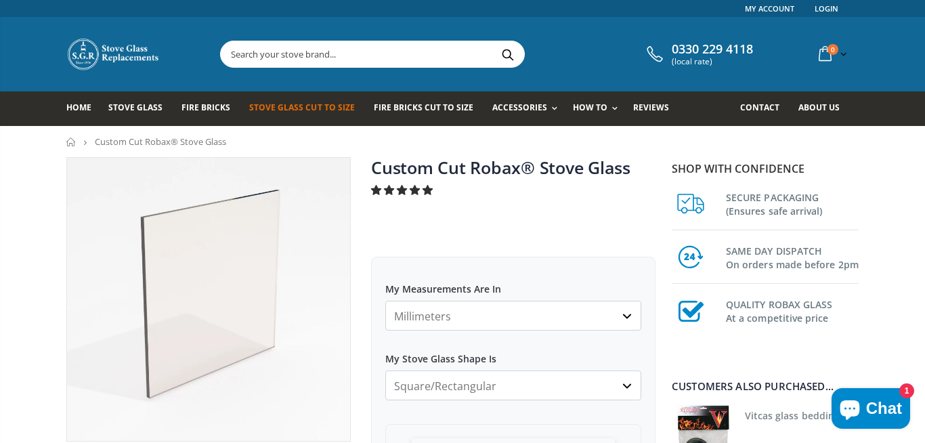 Image resolution: width=925 pixels, height=443 pixels. Describe the element at coordinates (765, 386) in the screenshot. I see `div: Customers also purchased...` at that location.